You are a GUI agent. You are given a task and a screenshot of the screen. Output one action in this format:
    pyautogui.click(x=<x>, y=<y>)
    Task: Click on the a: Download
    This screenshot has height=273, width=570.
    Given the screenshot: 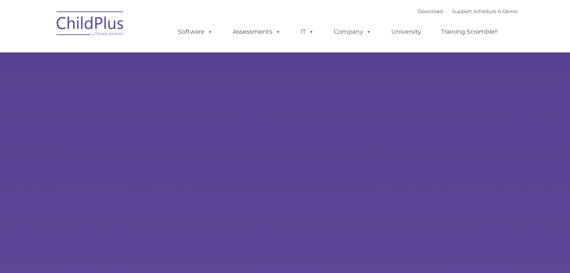 What is the action you would take?
    pyautogui.click(x=430, y=11)
    